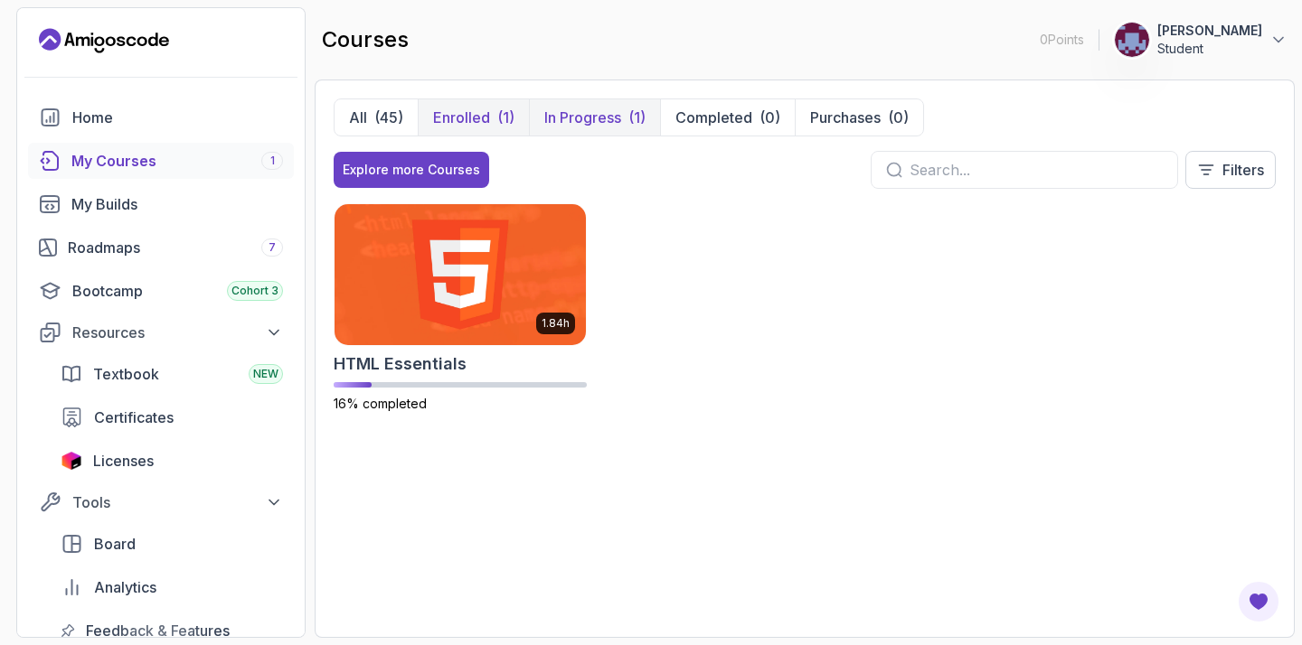 The height and width of the screenshot is (645, 1302). Describe the element at coordinates (172, 461) in the screenshot. I see `a: licenses` at that location.